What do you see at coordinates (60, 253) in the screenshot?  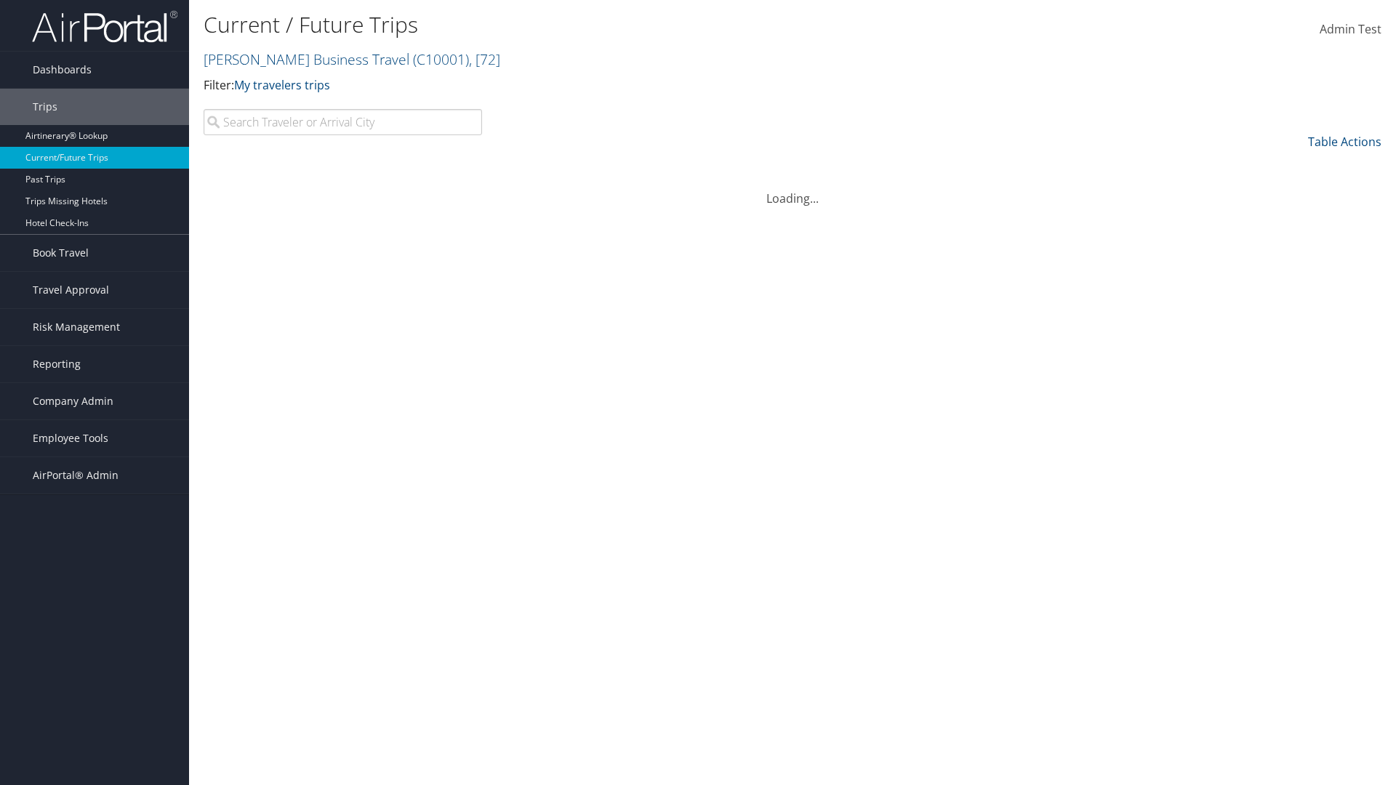 I see `span: Book Travel` at bounding box center [60, 253].